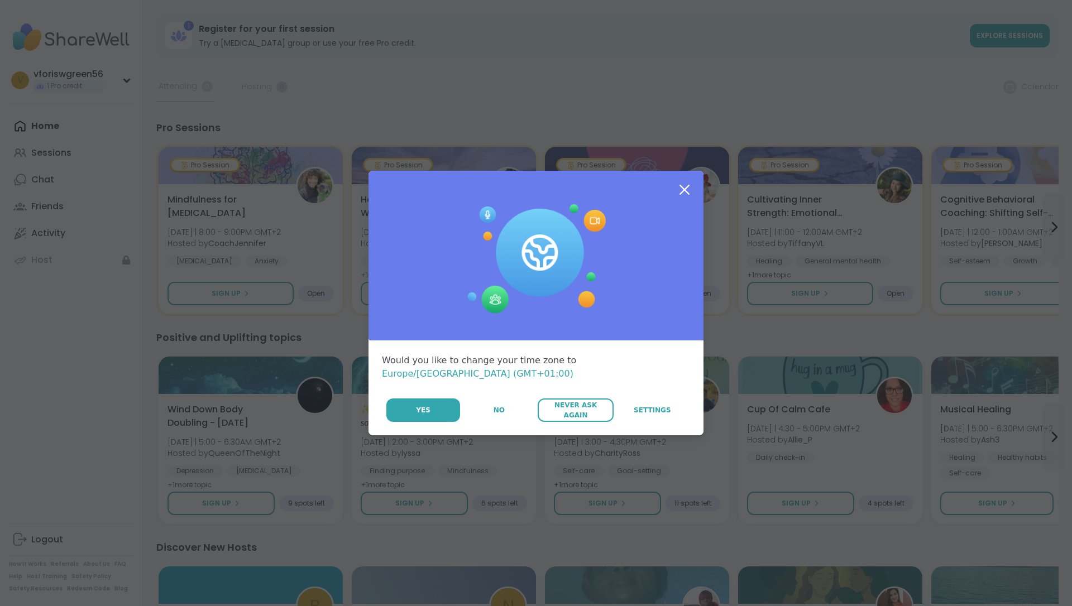 The width and height of the screenshot is (1072, 606). I want to click on span: Never Ask Again, so click(575, 410).